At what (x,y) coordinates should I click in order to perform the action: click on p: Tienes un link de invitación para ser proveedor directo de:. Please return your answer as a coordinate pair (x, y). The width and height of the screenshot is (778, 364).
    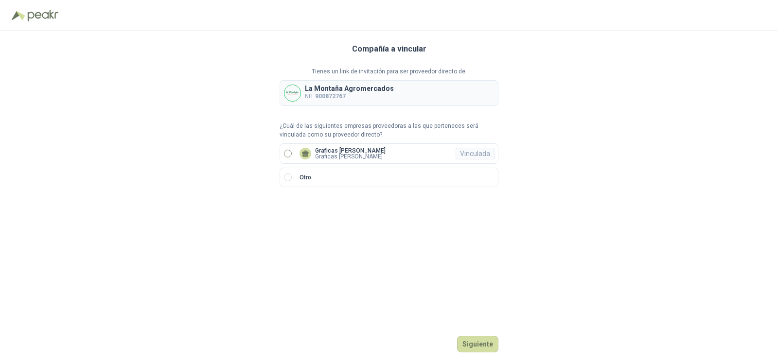
    Looking at the image, I should click on (389, 71).